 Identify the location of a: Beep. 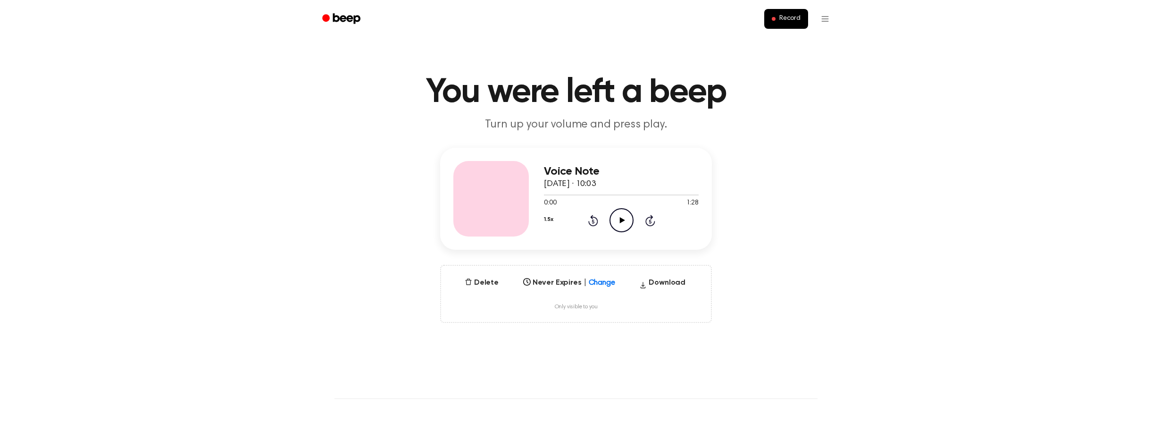
(342, 19).